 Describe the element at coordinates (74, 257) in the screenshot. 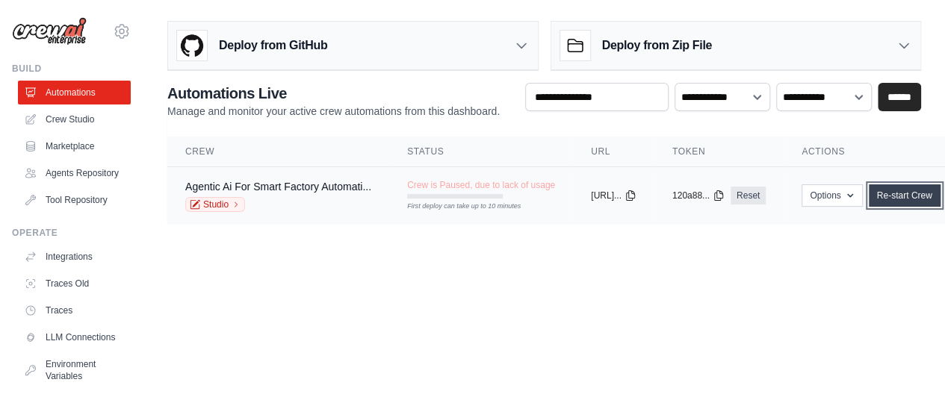

I see `a: Integrations` at that location.